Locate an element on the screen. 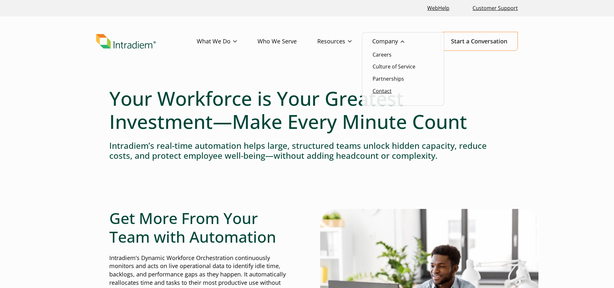 Image resolution: width=614 pixels, height=288 pixels. a: Resources is located at coordinates (345, 41).